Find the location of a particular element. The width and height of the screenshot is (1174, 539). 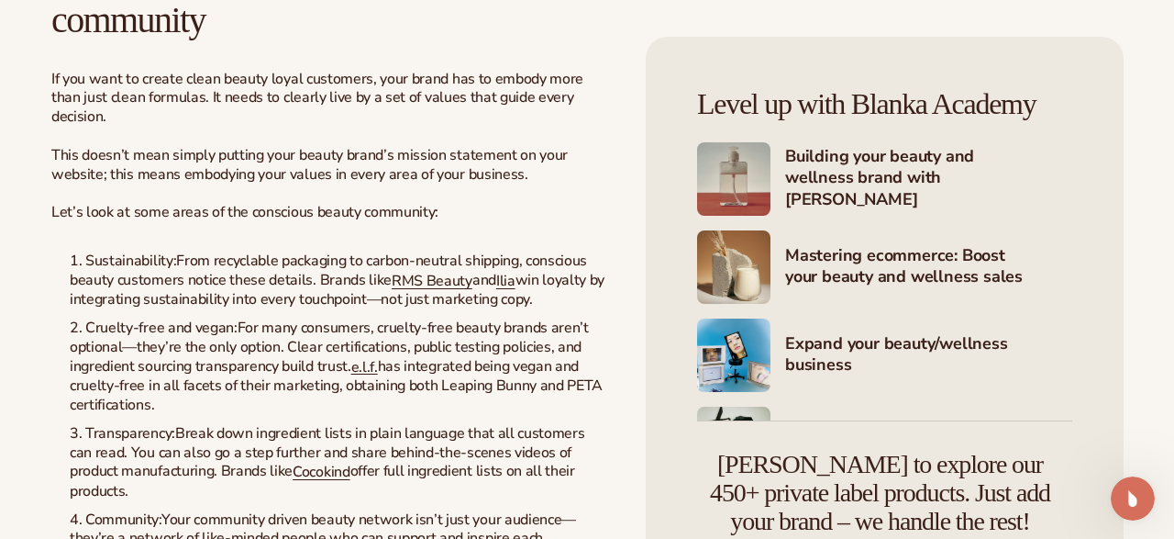

span: Break down ingredient lists in plain language that all customers can read. You can also go a step... is located at coordinates (327, 452).